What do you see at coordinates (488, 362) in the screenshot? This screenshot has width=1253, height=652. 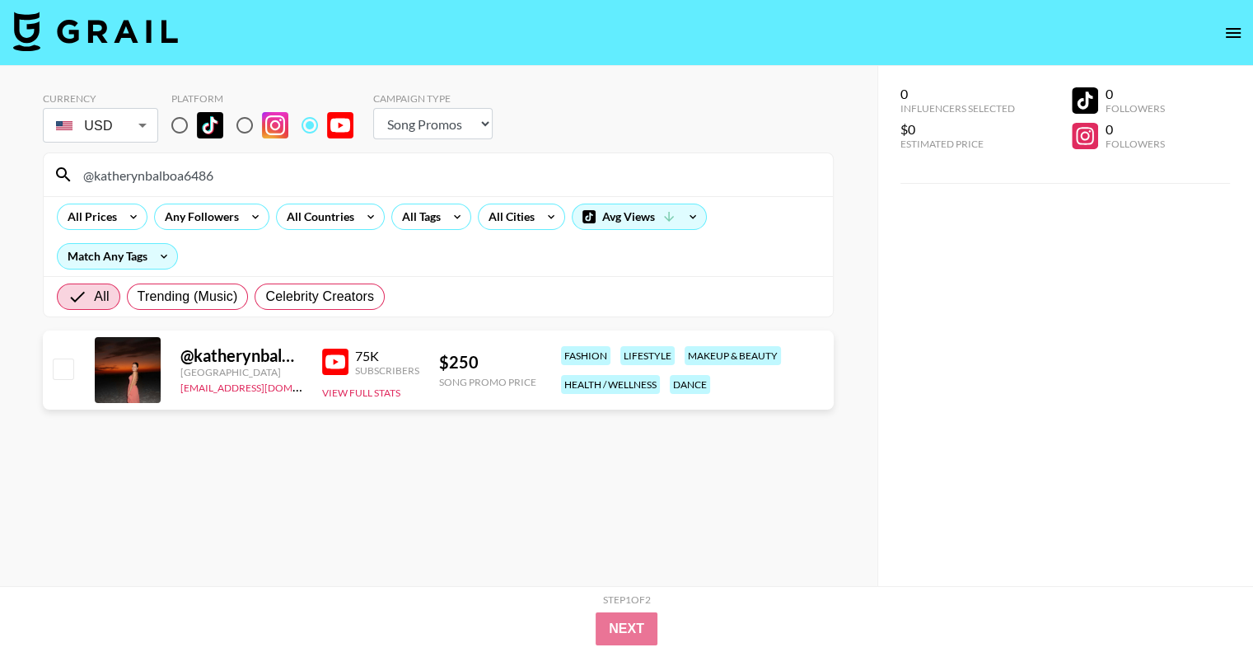 I see `div: $ 250` at bounding box center [488, 362].